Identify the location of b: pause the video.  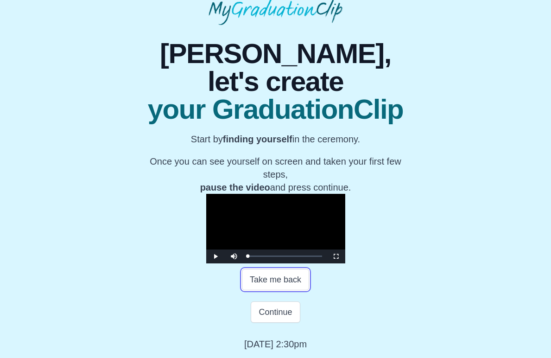
(235, 187).